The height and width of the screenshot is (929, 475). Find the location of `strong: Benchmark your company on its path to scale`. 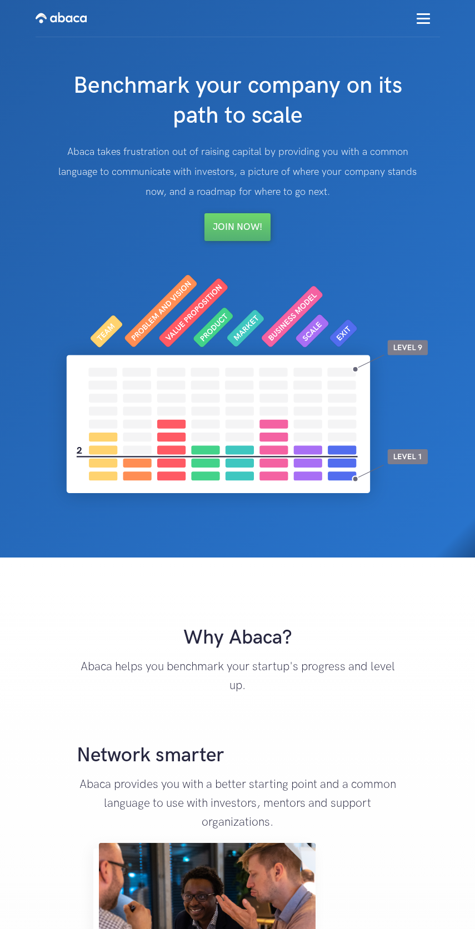

strong: Benchmark your company on its path to scale is located at coordinates (238, 100).